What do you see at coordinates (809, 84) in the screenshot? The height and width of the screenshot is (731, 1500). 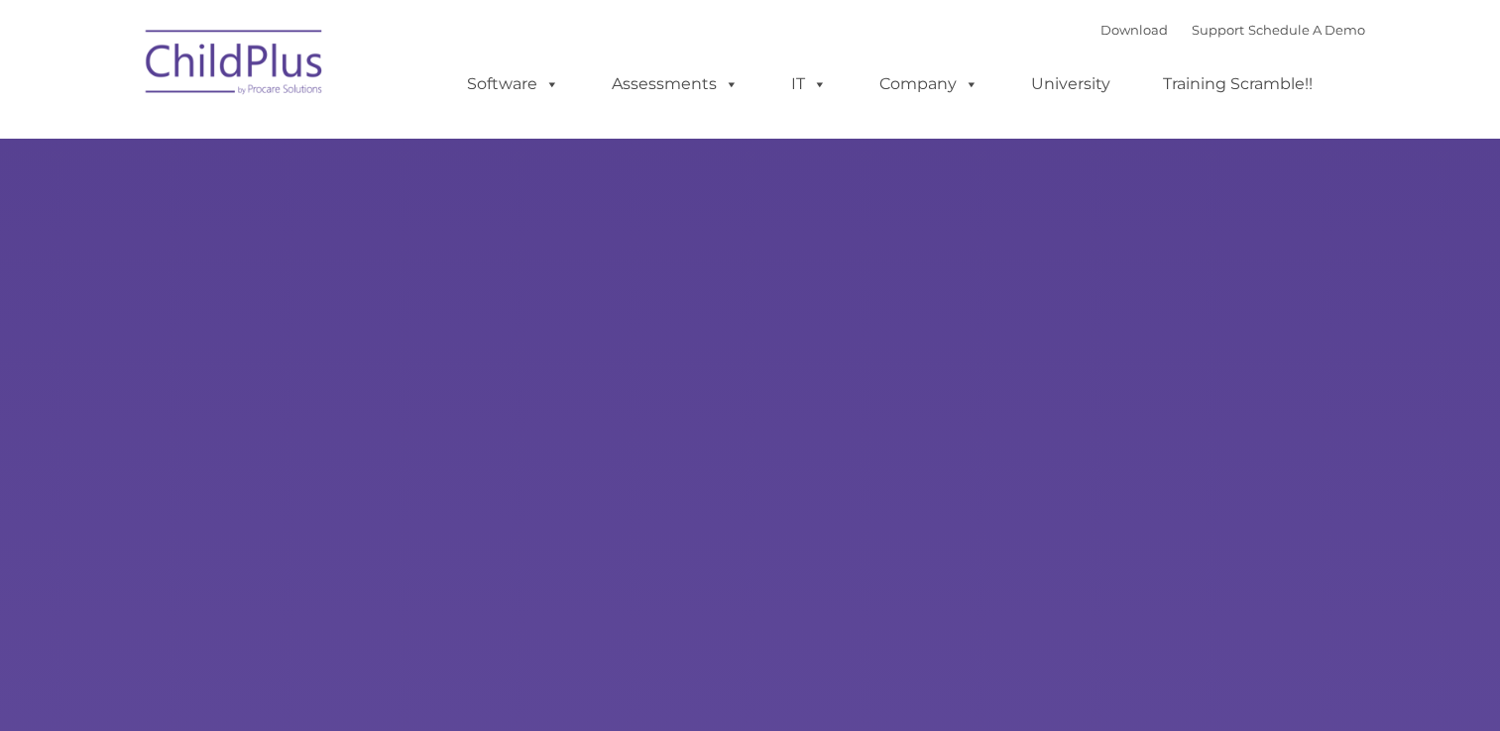 I see `a: IT` at bounding box center [809, 84].